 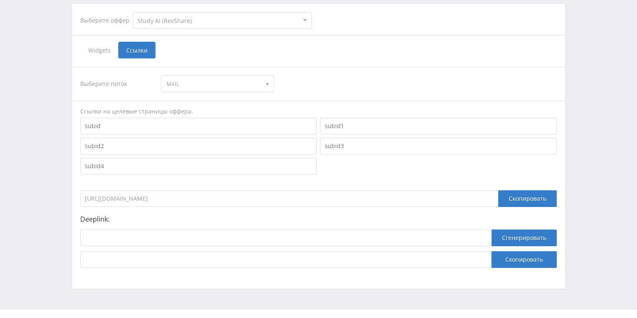 I want to click on span: Widgets, so click(x=99, y=50).